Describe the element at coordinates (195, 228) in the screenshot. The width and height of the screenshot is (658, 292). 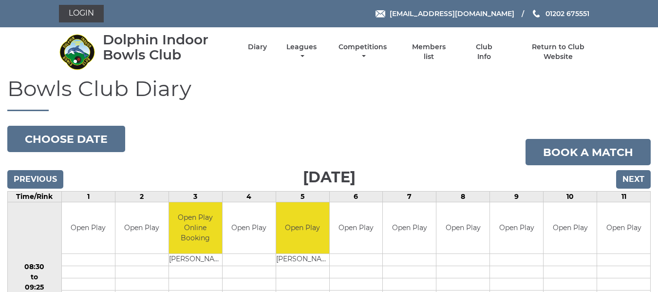
I see `td: Open Play Online Booking` at that location.